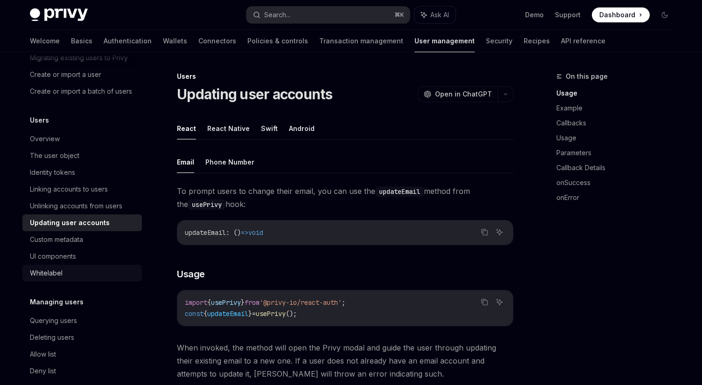 This screenshot has width=702, height=385. What do you see at coordinates (59, 15) in the screenshot?
I see `img: dark logo` at bounding box center [59, 15].